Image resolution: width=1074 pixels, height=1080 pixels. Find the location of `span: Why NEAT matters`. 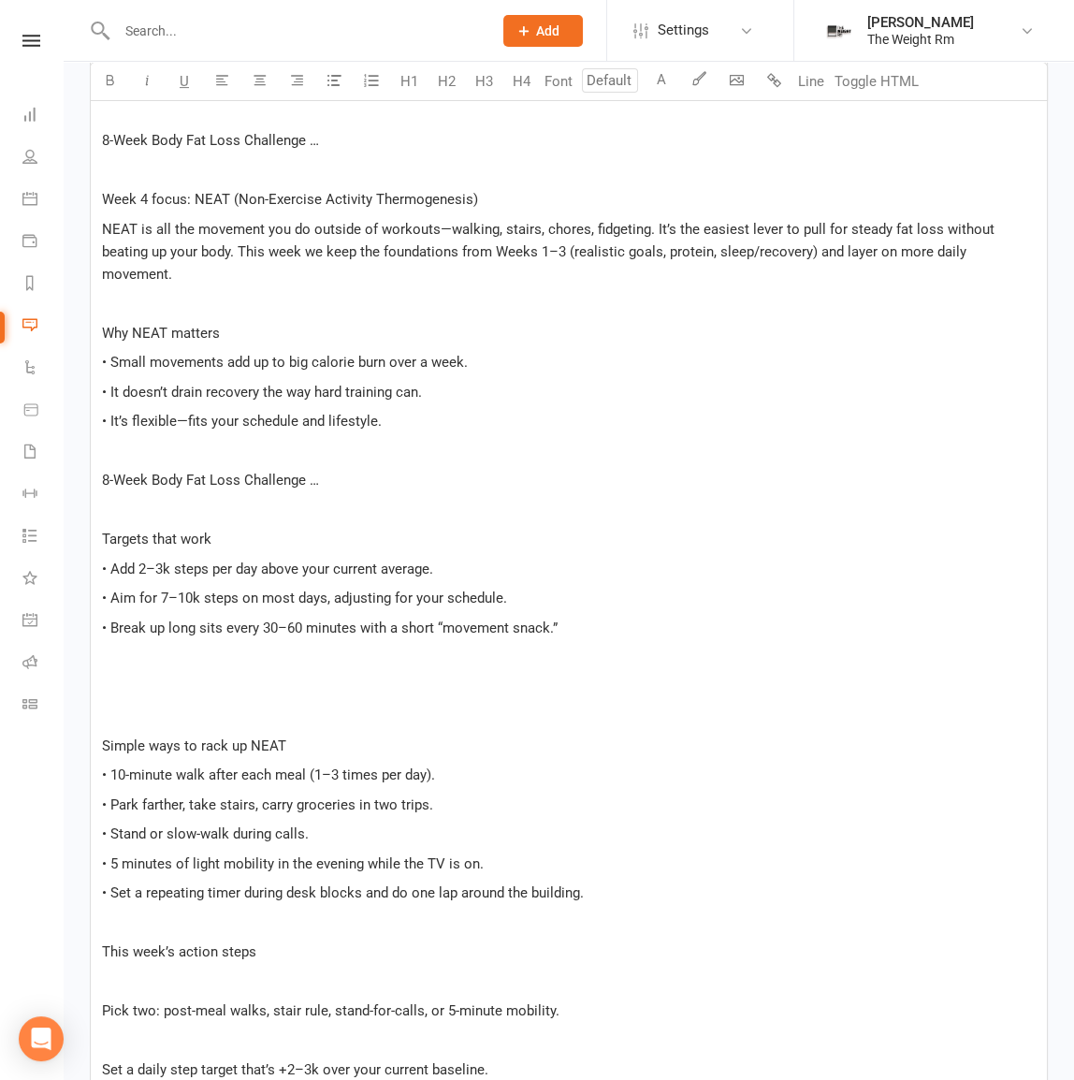

span: Why NEAT matters is located at coordinates (161, 333).